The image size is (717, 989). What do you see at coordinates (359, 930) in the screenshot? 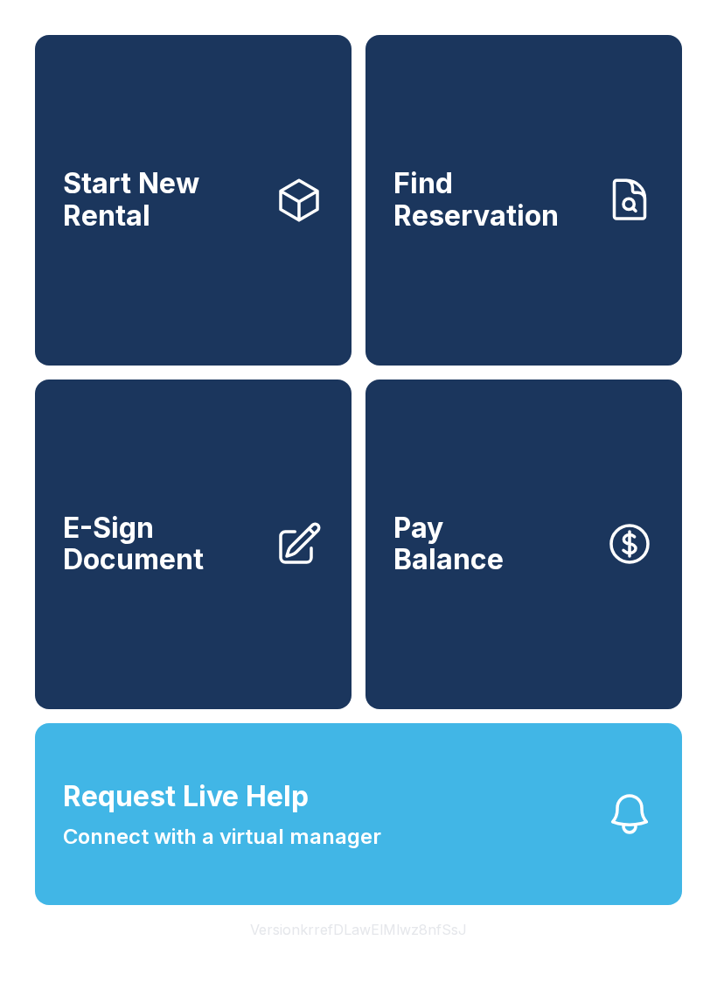
I see `button: VersionkrrefDLawElMlwz8nfSsJ` at bounding box center [359, 930].